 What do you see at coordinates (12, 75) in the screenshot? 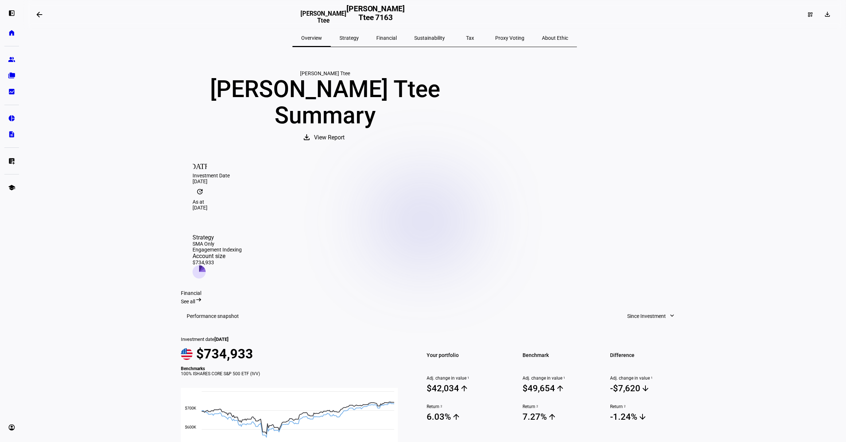
I see `eth-mat-symbol: folder_copy` at bounding box center [12, 75].